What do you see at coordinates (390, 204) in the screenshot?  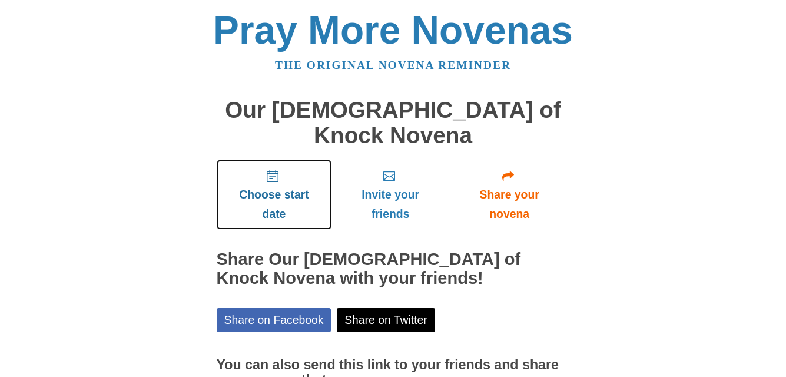 I see `span: Invite your friends` at bounding box center [390, 204].